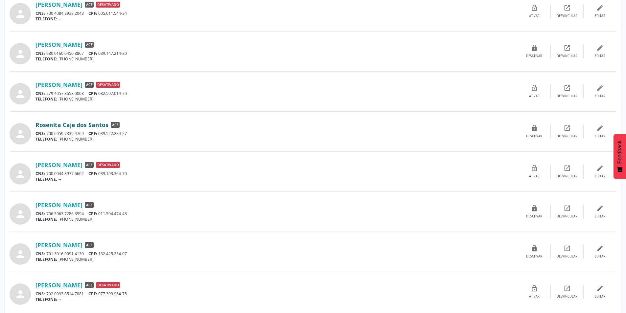  I want to click on div: 700 6059 7339 4769 039.522.284-27, so click(277, 134).